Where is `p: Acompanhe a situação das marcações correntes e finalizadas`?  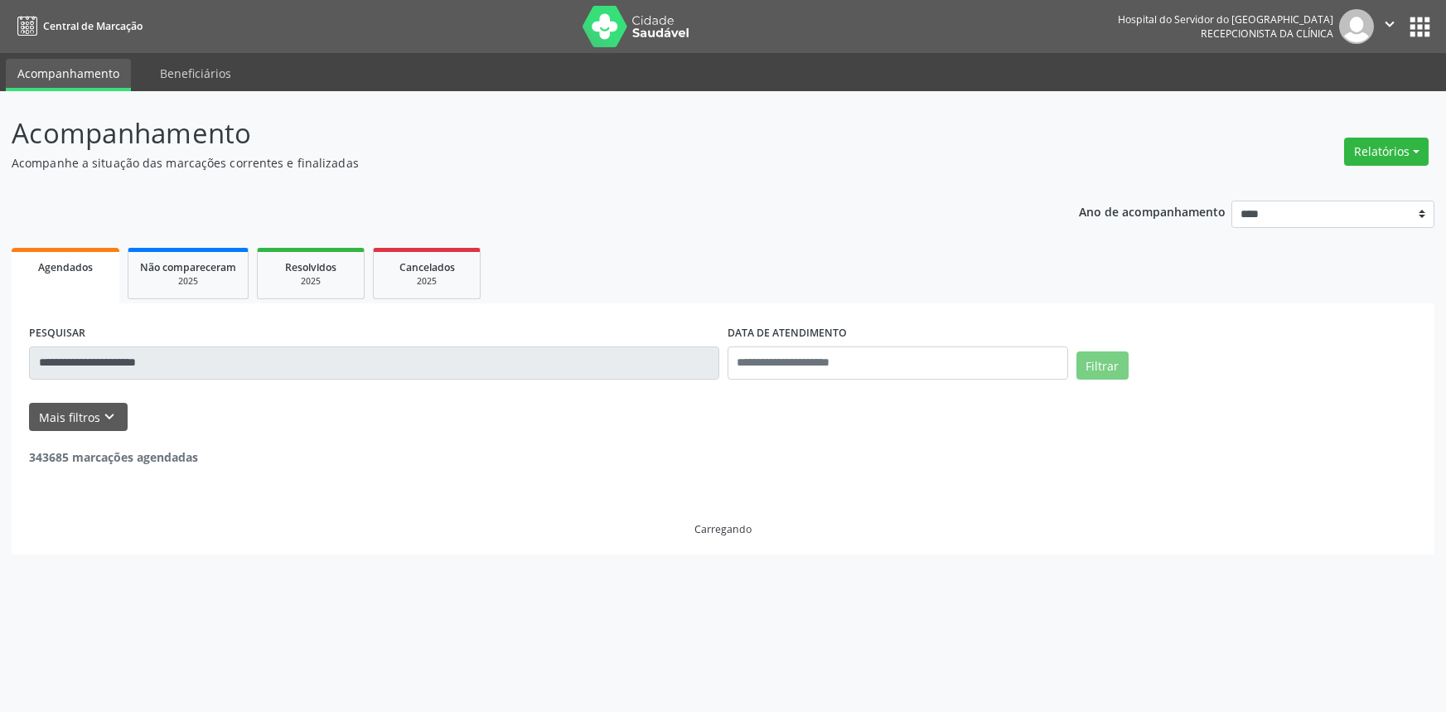
p: Acompanhe a situação das marcações correntes e finalizadas is located at coordinates (510, 162).